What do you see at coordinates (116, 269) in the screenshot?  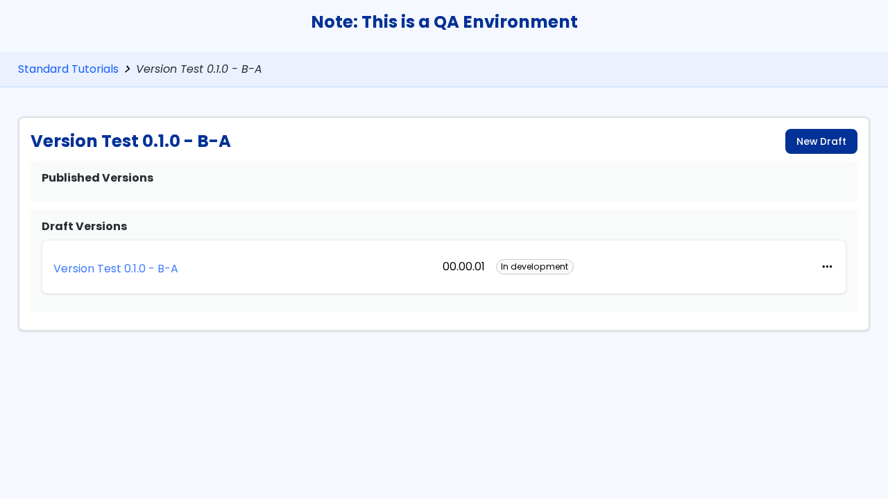 I see `p: Version Test 0.1.0 - B-A` at bounding box center [116, 269].